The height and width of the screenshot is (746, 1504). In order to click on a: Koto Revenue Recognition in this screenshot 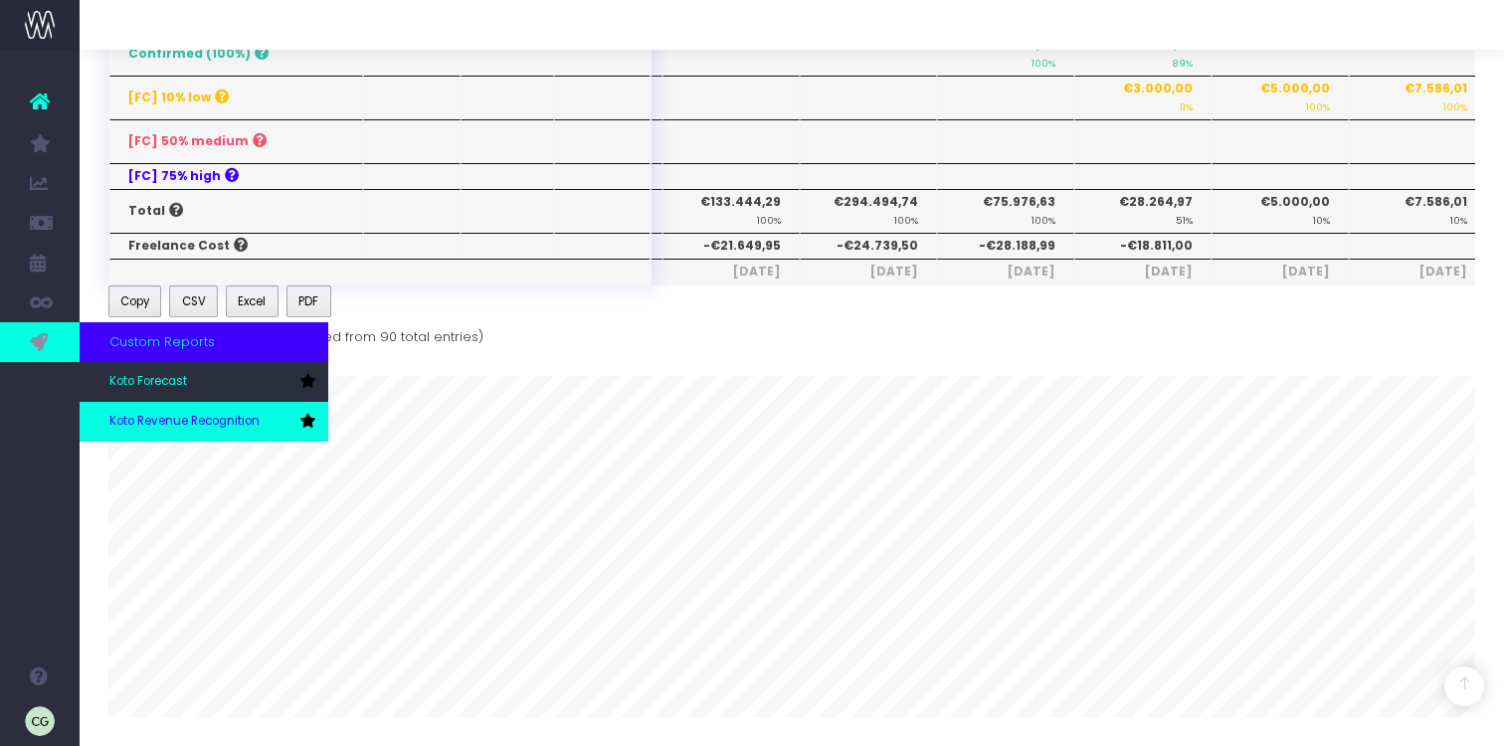, I will do `click(204, 422)`.